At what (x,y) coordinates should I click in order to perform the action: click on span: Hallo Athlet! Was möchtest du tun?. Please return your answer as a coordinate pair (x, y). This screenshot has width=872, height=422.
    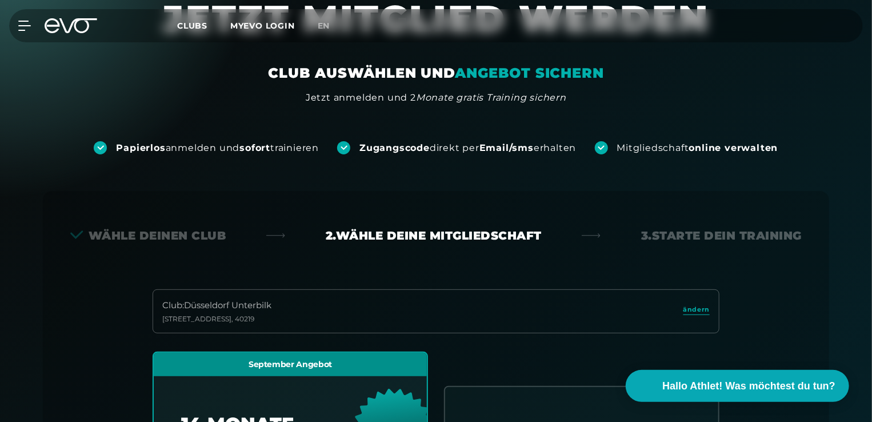
    Looking at the image, I should click on (748, 386).